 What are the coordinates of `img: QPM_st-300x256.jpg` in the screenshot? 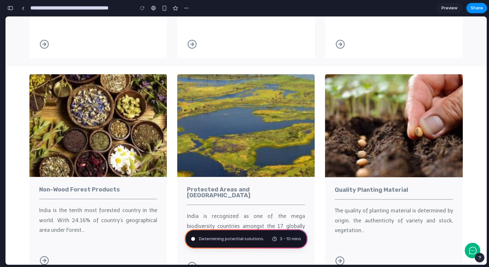 It's located at (388, 109).